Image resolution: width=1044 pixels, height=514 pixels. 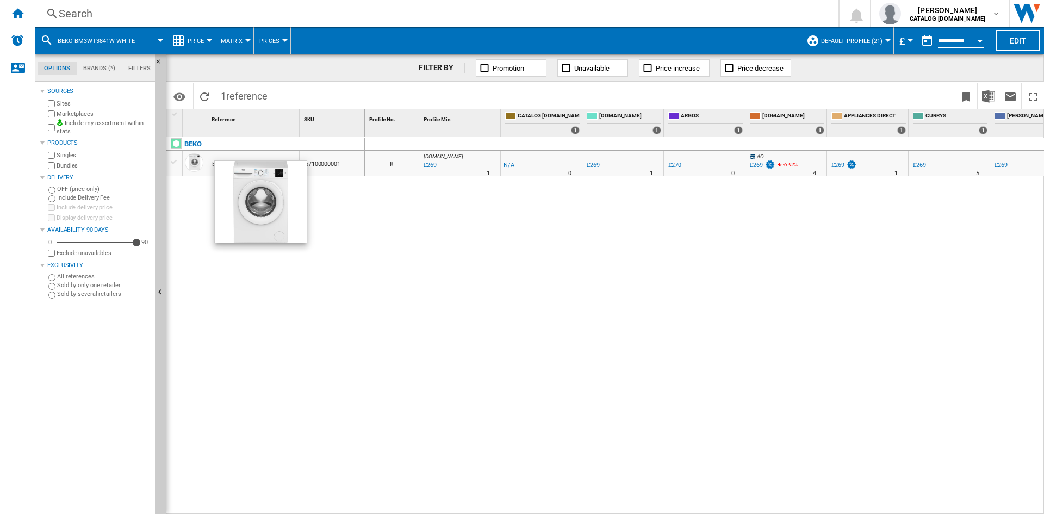 What do you see at coordinates (674, 68) in the screenshot?
I see `button: Price increase` at bounding box center [674, 68].